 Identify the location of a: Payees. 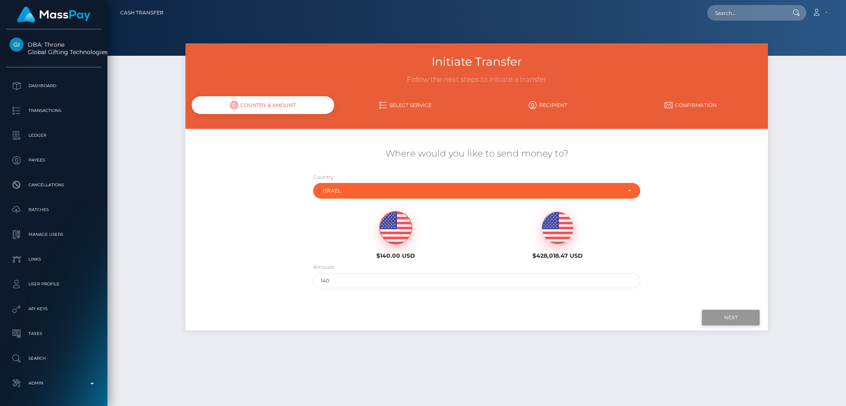
(54, 160).